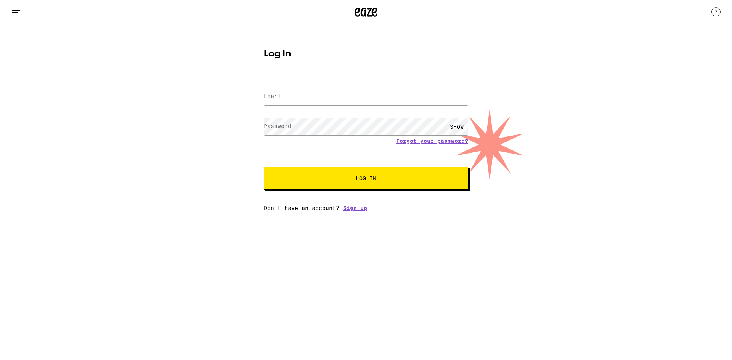 The width and height of the screenshot is (732, 360). What do you see at coordinates (272, 96) in the screenshot?
I see `label: Email` at bounding box center [272, 96].